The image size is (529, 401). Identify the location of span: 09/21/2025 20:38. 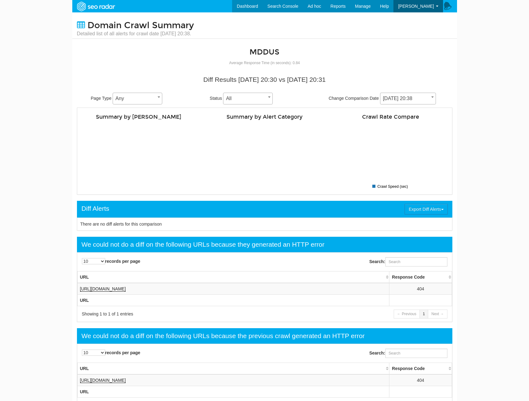
(408, 99).